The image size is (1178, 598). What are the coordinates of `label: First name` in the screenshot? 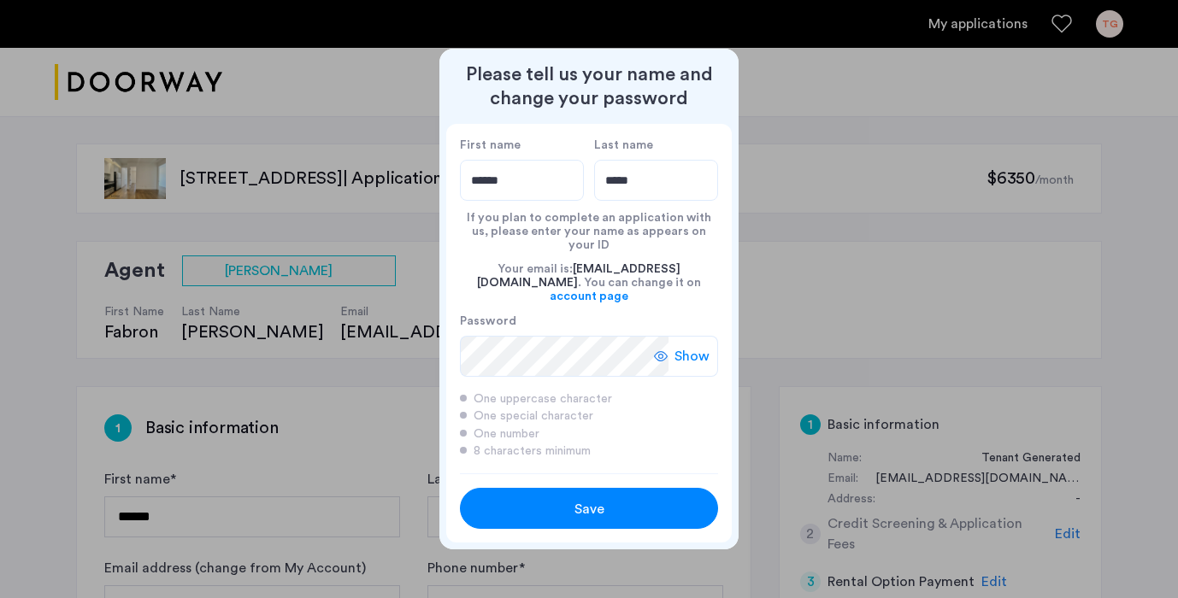 It's located at (521, 145).